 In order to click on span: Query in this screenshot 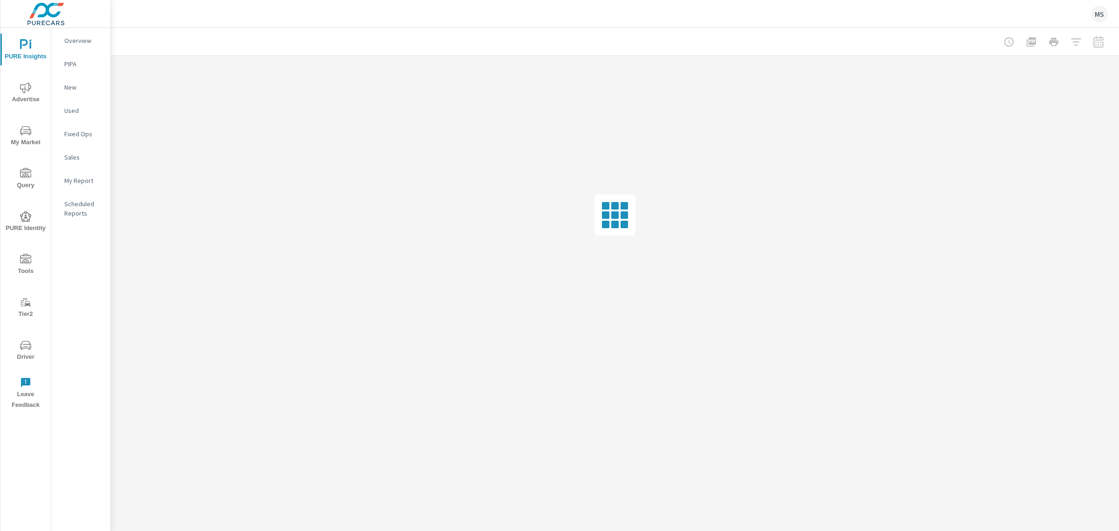, I will do `click(26, 179)`.